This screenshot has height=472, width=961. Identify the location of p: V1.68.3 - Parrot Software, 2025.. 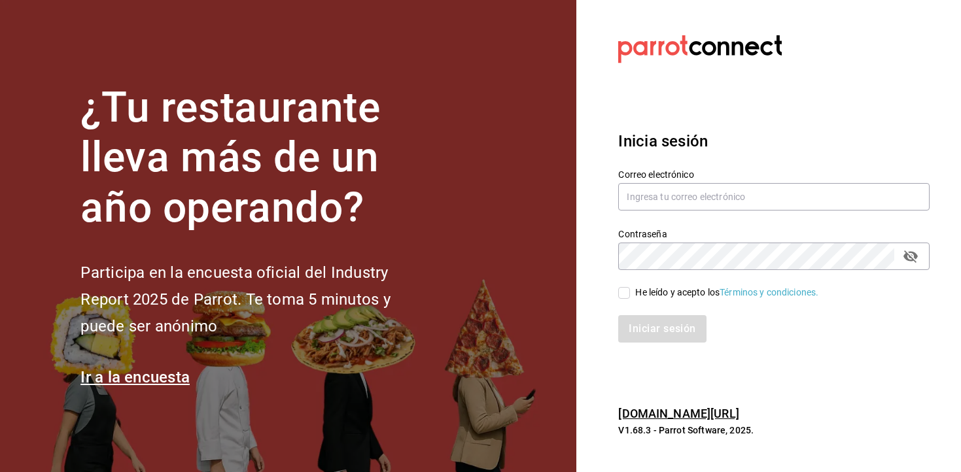
(774, 430).